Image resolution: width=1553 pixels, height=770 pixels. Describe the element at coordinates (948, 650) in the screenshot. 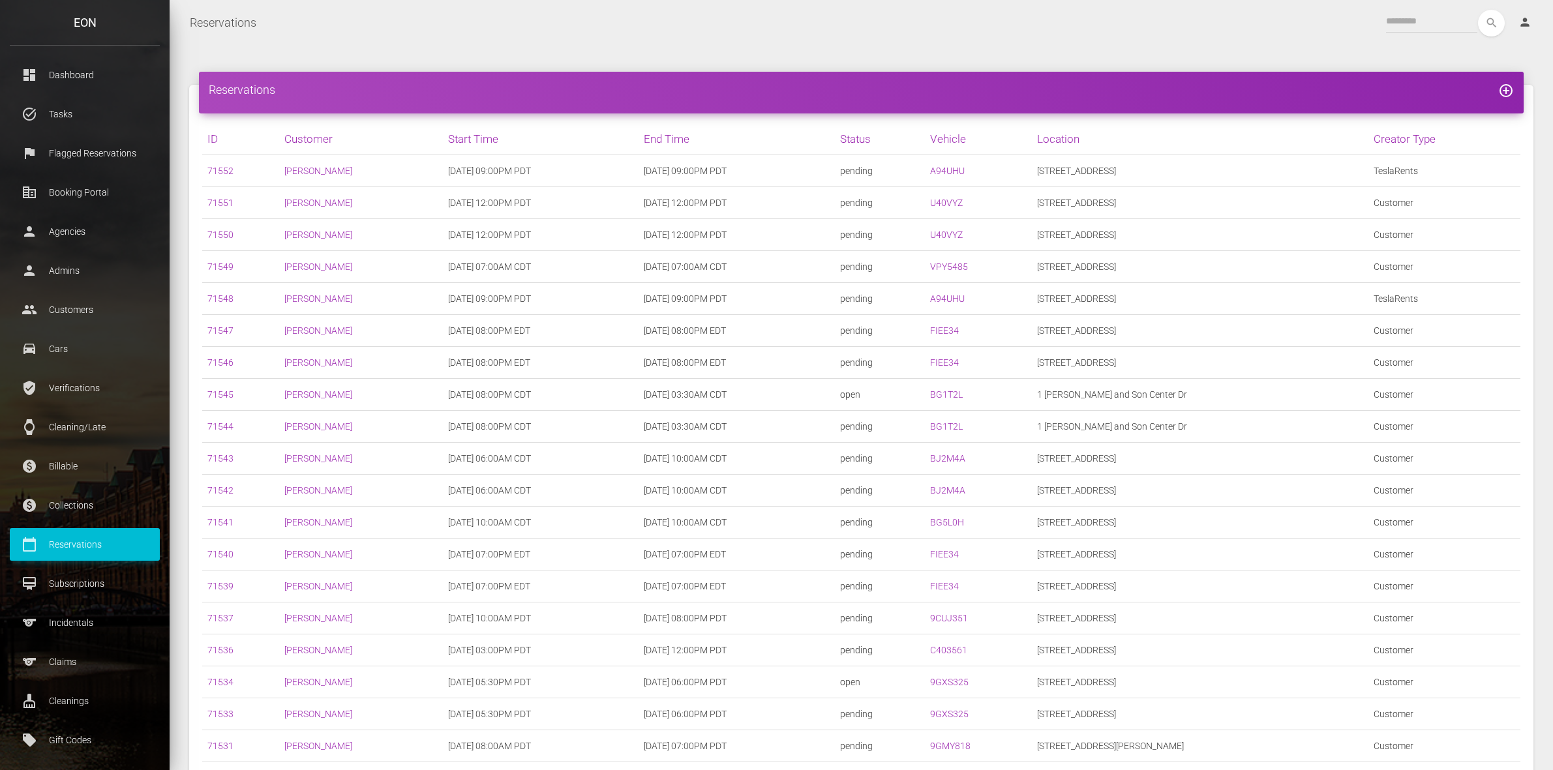

I see `a: C403561` at that location.